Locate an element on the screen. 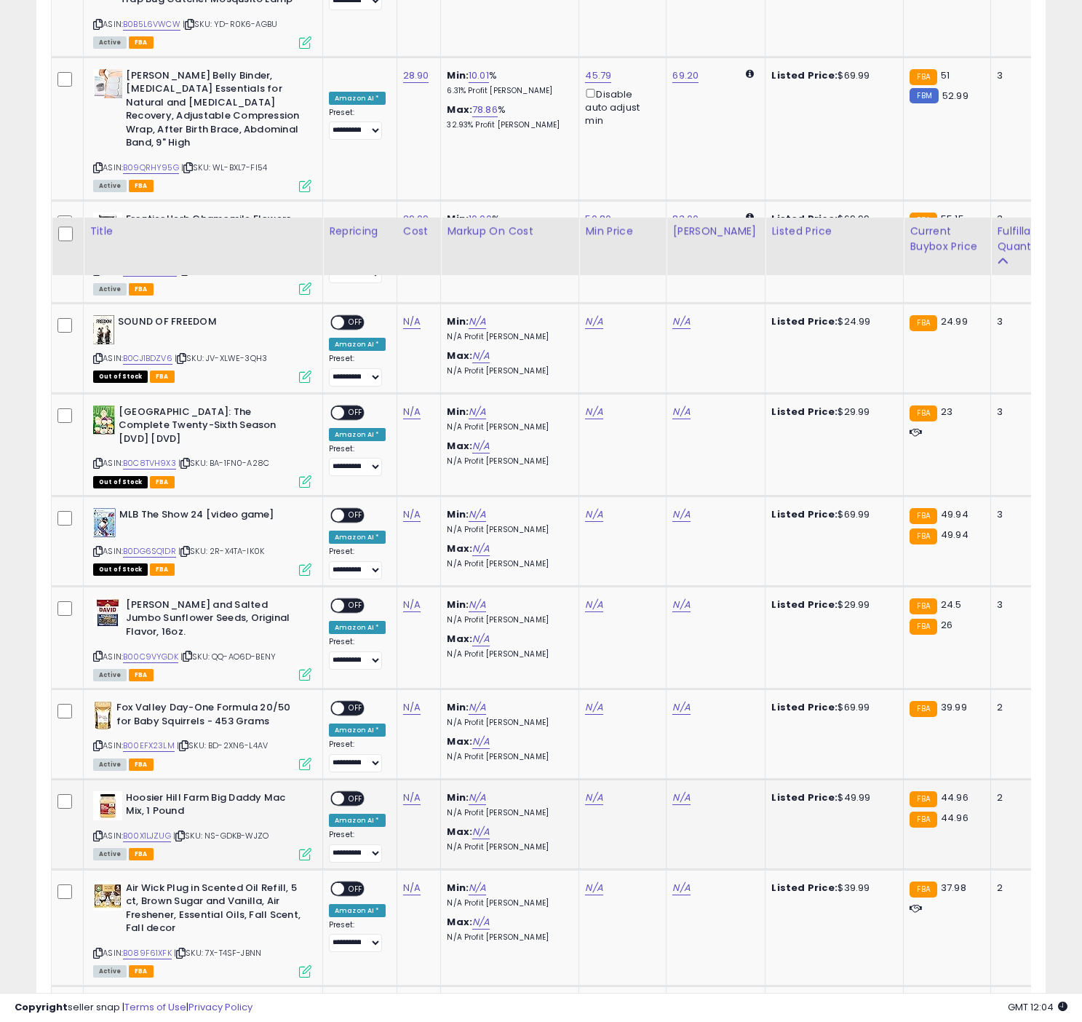  span: 44.96 is located at coordinates (955, 817).